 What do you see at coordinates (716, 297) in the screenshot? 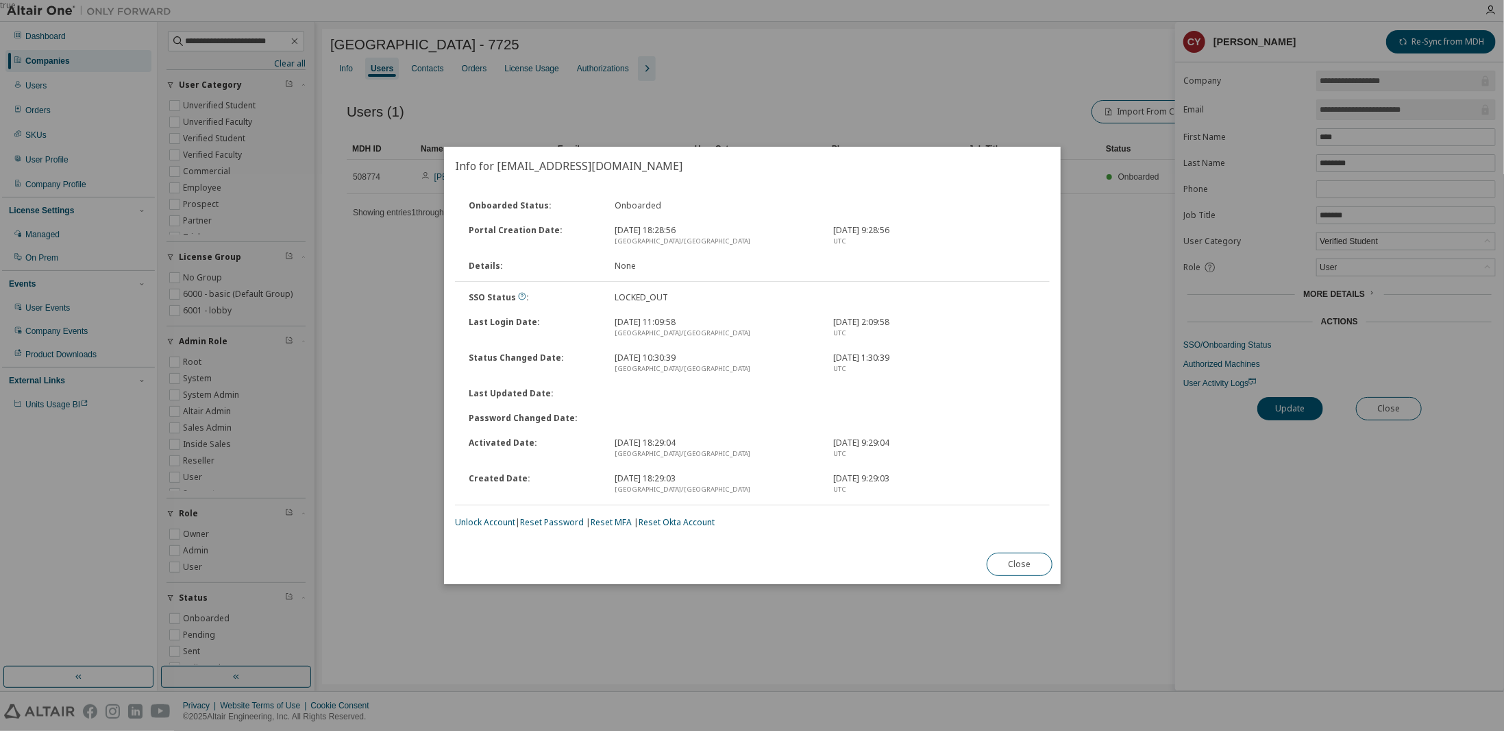
I see `div: LOCKED_OUT` at bounding box center [716, 297].